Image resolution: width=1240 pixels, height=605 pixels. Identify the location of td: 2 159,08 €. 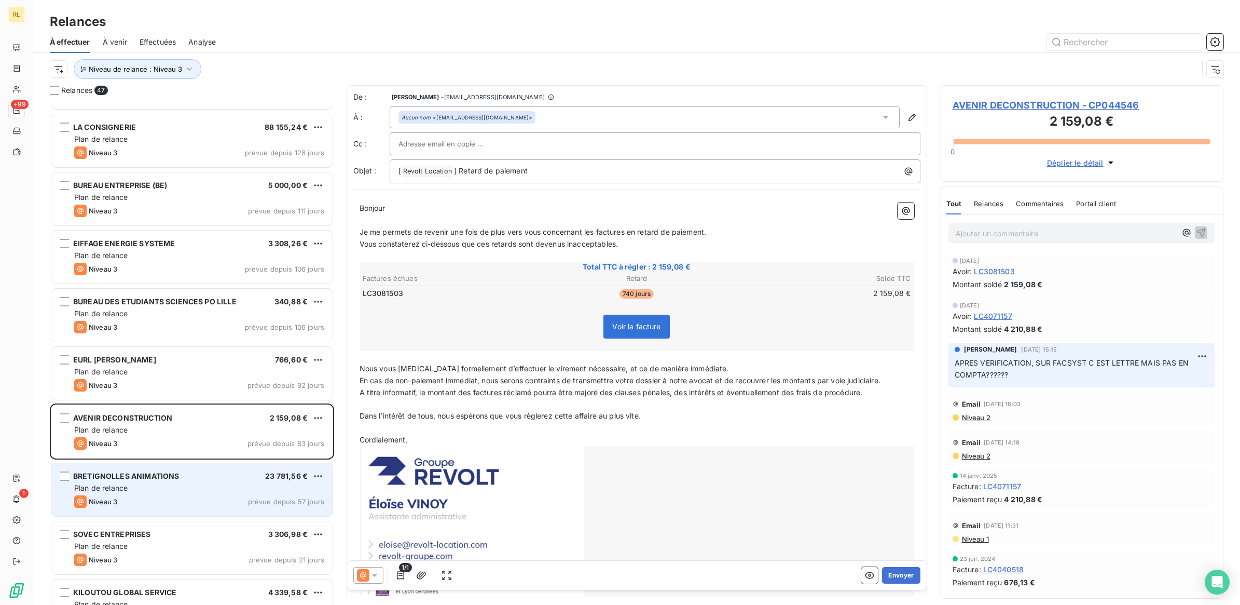
(820, 293).